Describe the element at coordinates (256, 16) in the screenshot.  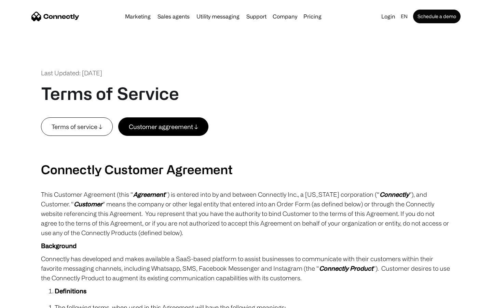
I see `a: Support` at that location.